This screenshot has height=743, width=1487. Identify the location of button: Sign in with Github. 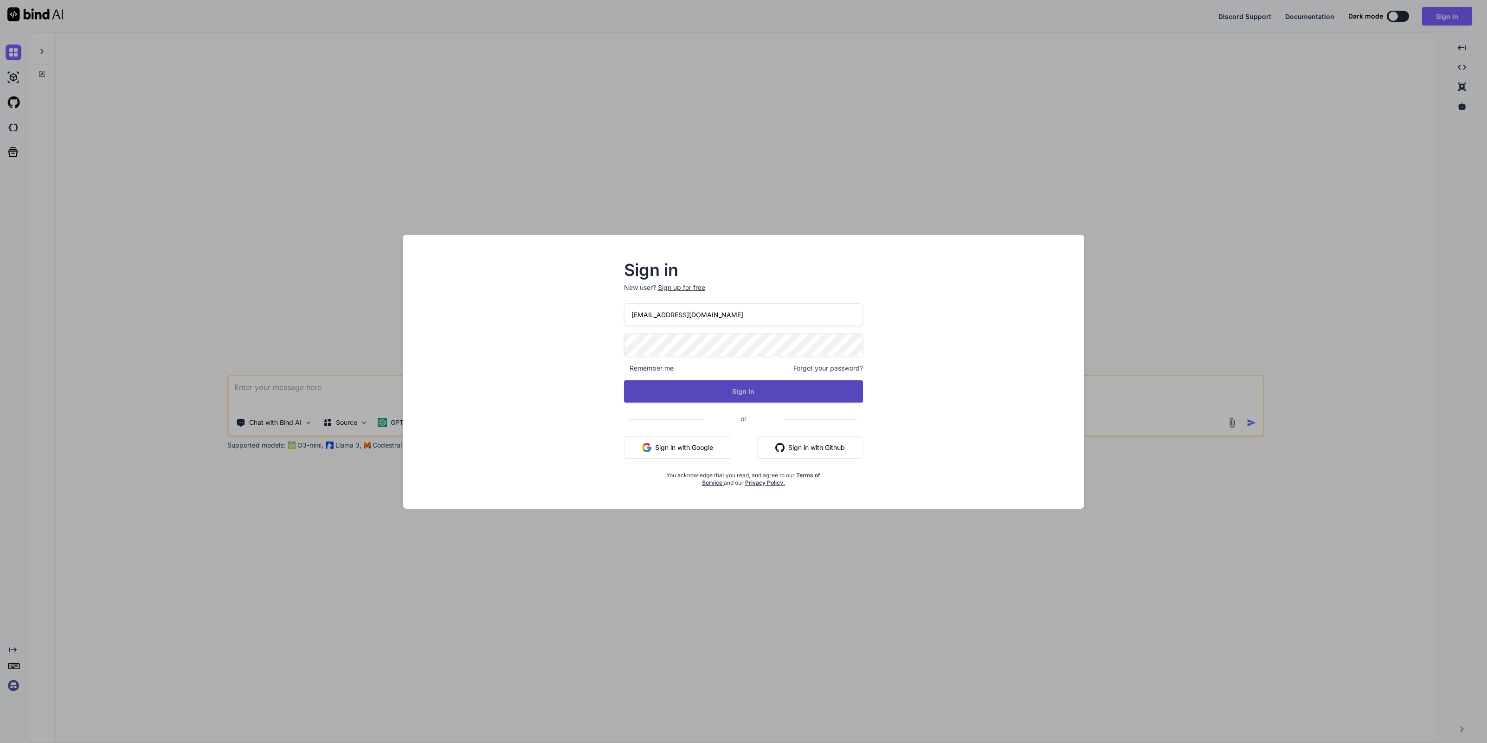
(810, 448).